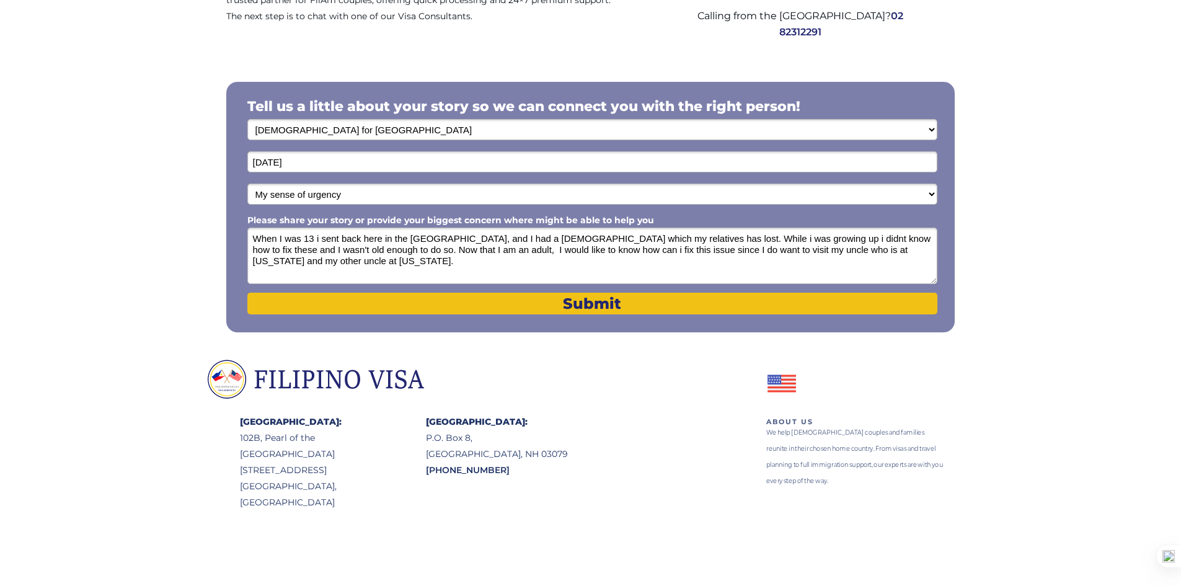  What do you see at coordinates (790, 421) in the screenshot?
I see `span: ABOUT US` at bounding box center [790, 421].